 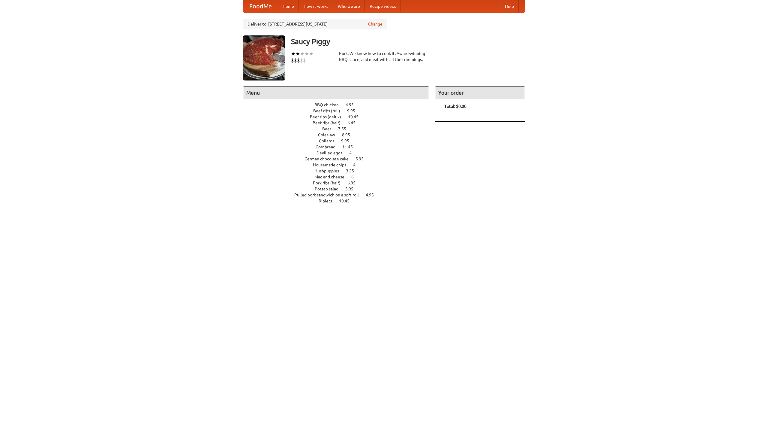 What do you see at coordinates (356, 177) in the screenshot?
I see `span: 6` at bounding box center [356, 177].